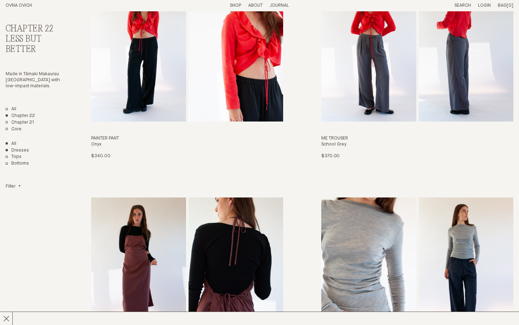 Image resolution: width=519 pixels, height=325 pixels. I want to click on a: Dresses, so click(17, 150).